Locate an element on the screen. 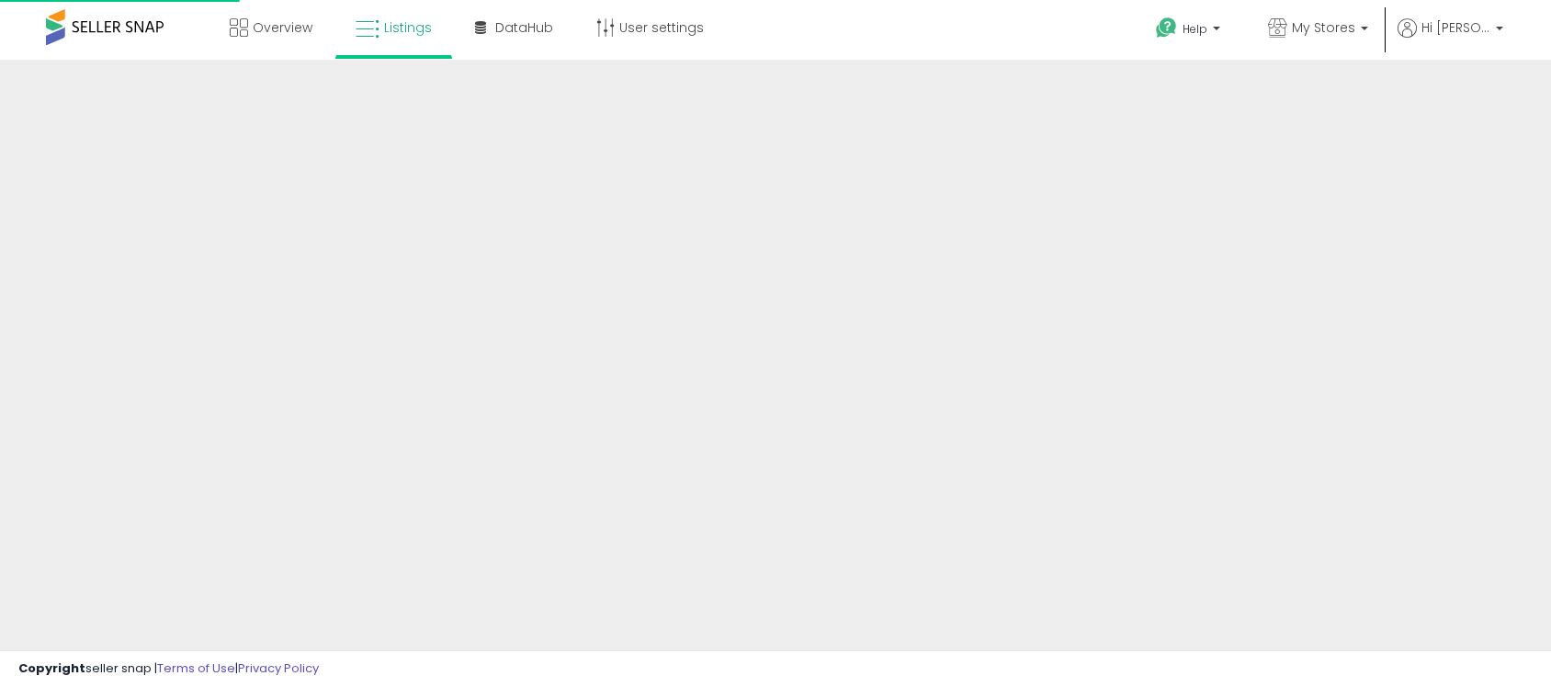 The height and width of the screenshot is (687, 1551). span: DataHub is located at coordinates (524, 28).